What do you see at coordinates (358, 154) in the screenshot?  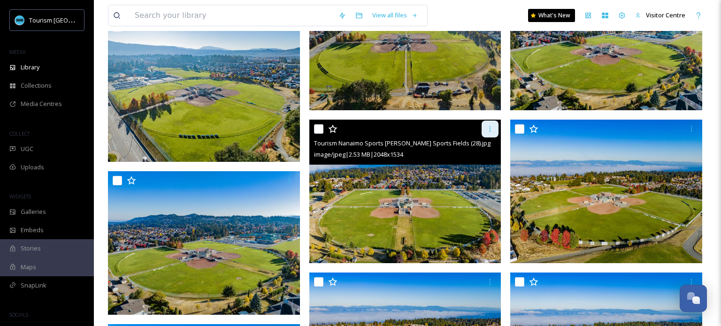 I see `span: image/jpeg | 2.53 MB | 2048 x 1534` at bounding box center [358, 154].